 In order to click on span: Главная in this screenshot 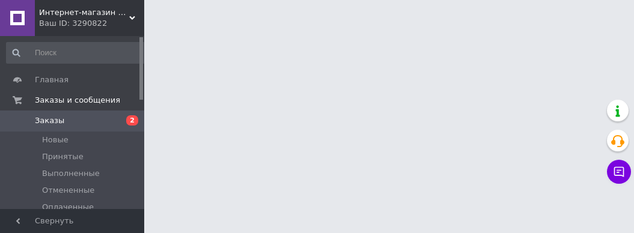, I will do `click(52, 80)`.